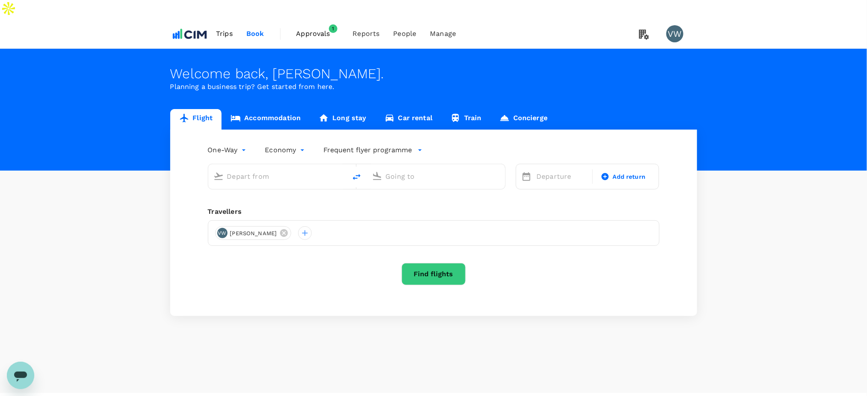 The height and width of the screenshot is (396, 867). What do you see at coordinates (333, 29) in the screenshot?
I see `span: 1` at bounding box center [333, 29].